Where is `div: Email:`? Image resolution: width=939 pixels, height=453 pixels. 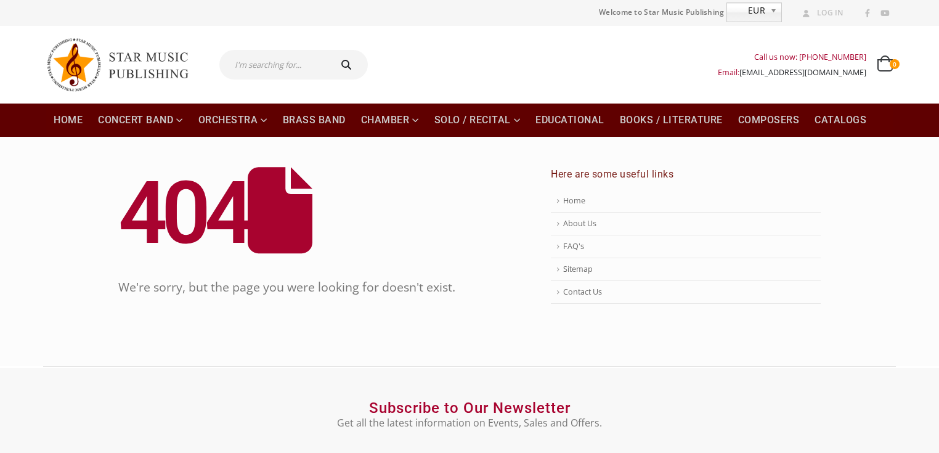 div: Email: is located at coordinates (792, 72).